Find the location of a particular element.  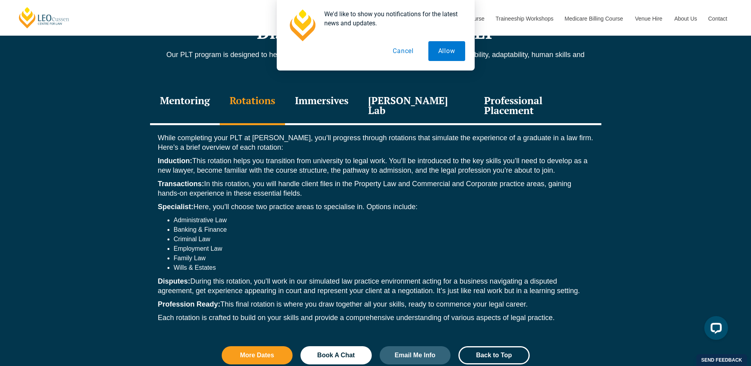

div: We'd like to show you notifications for the latest news and updates. is located at coordinates (392, 19).